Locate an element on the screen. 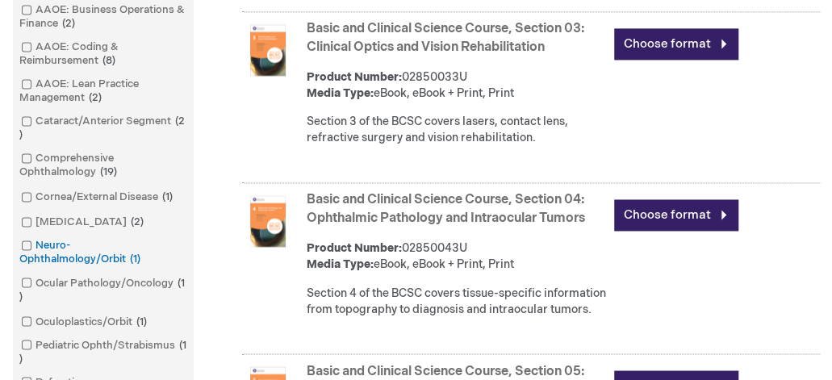  span: 19 is located at coordinates (108, 172).